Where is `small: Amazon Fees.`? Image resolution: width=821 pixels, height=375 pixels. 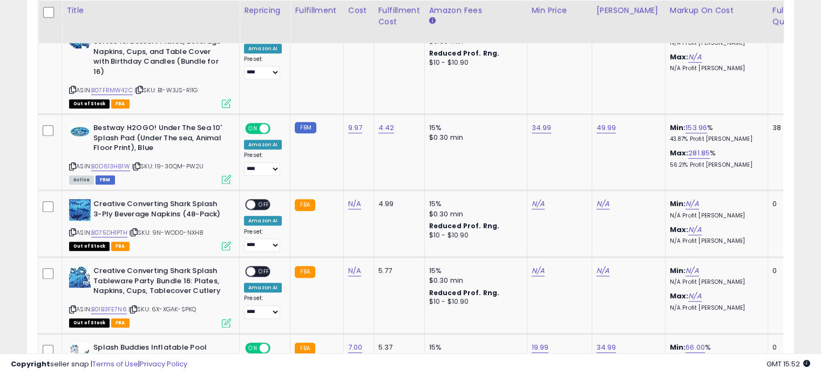 small: Amazon Fees. is located at coordinates (432, 21).